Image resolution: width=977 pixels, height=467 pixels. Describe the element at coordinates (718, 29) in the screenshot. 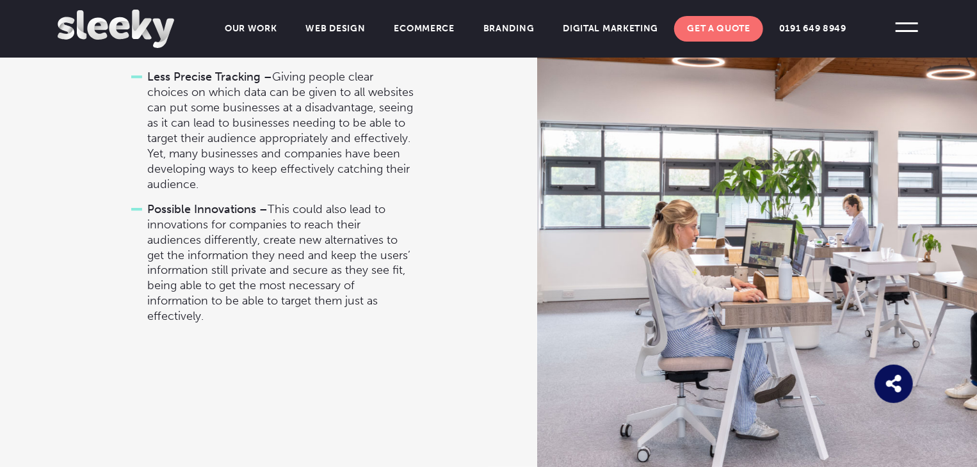

I see `a: Get A Quote` at that location.